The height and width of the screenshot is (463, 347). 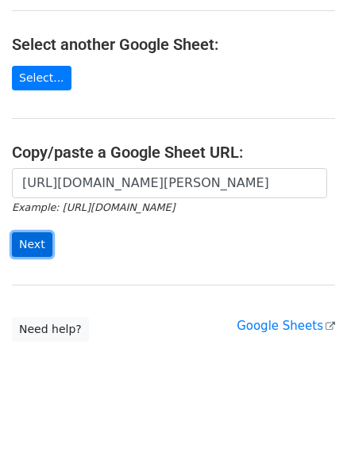 What do you see at coordinates (41, 78) in the screenshot?
I see `a: Select...` at bounding box center [41, 78].